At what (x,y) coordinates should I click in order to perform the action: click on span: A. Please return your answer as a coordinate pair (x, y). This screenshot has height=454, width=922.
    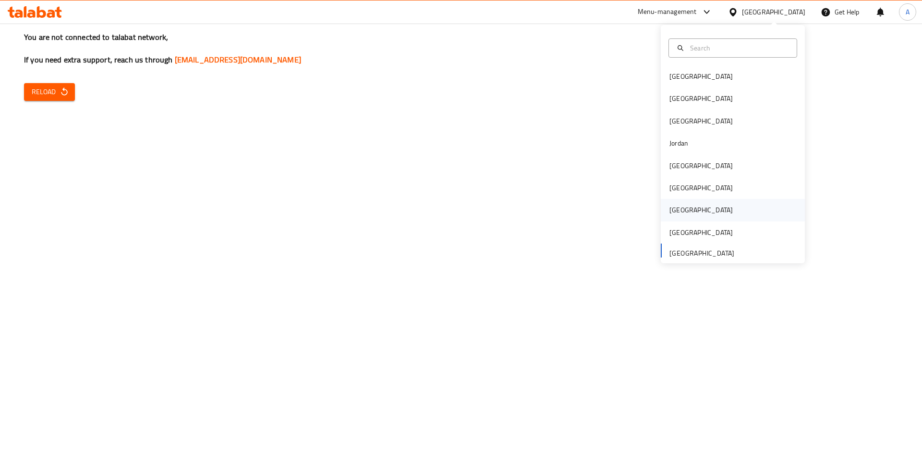
    Looking at the image, I should click on (908, 12).